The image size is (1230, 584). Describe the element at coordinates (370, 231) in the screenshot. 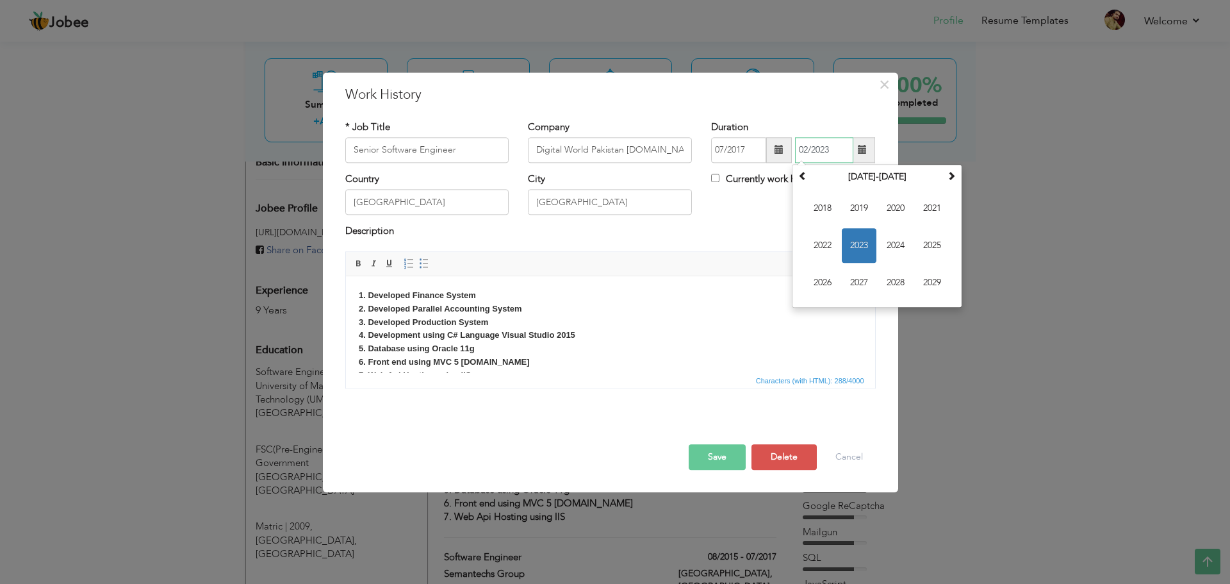

I see `label: Description` at that location.